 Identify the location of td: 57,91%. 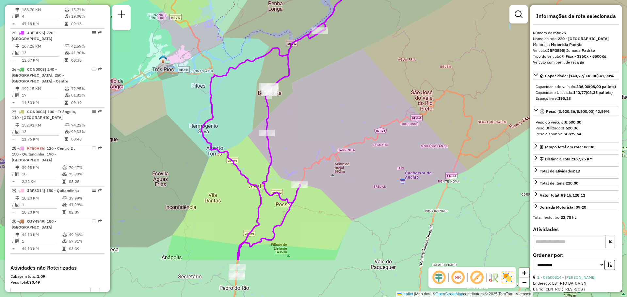
(85, 242).